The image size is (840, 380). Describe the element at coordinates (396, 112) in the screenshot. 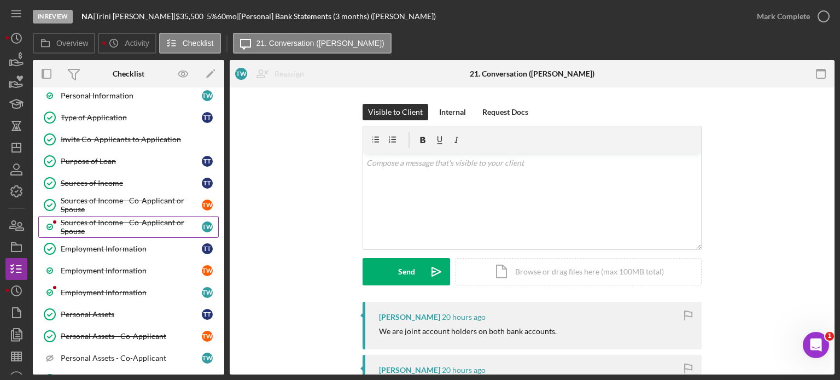

I see `div: Visible to Client` at that location.